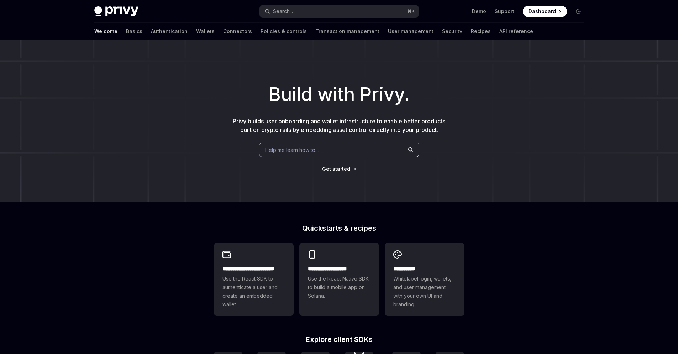 The image size is (678, 354). What do you see at coordinates (205, 31) in the screenshot?
I see `a: Wallets` at bounding box center [205, 31].